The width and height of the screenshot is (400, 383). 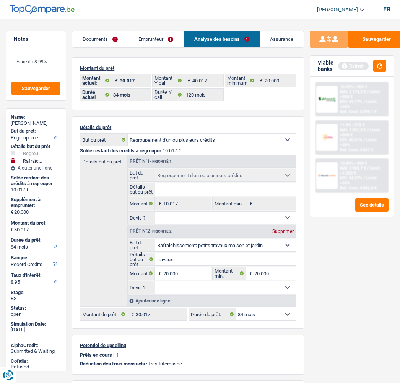 What do you see at coordinates (35, 258) in the screenshot?
I see `label: Banque:` at bounding box center [35, 258].